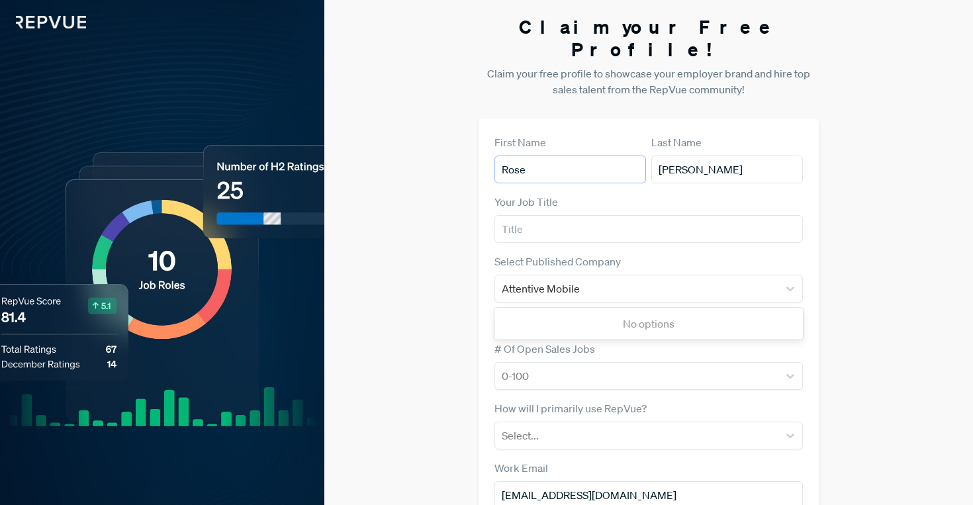  Describe the element at coordinates (727, 169) in the screenshot. I see `input: Last Name` at that location.